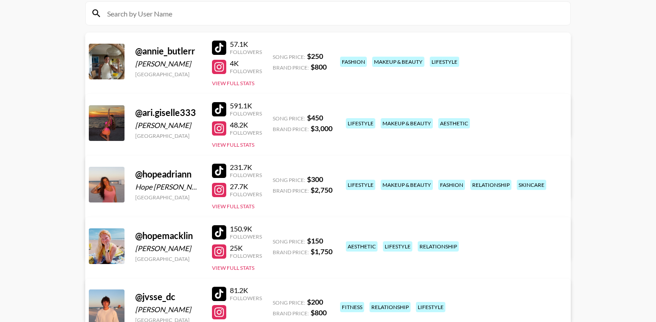 The image size is (656, 322). Describe the element at coordinates (315, 179) in the screenshot. I see `strong: $ 300` at that location.